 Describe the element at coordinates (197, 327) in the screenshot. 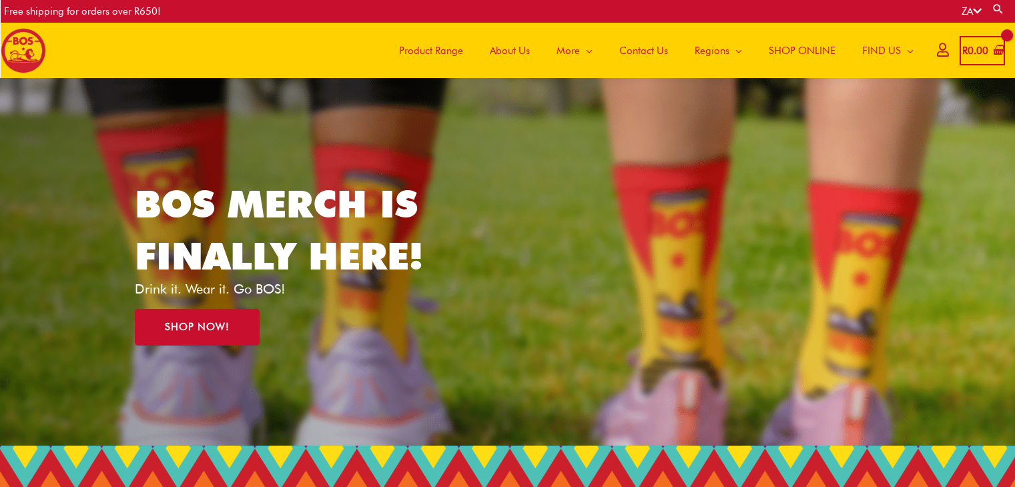

I see `span: SHOP NOW!` at that location.